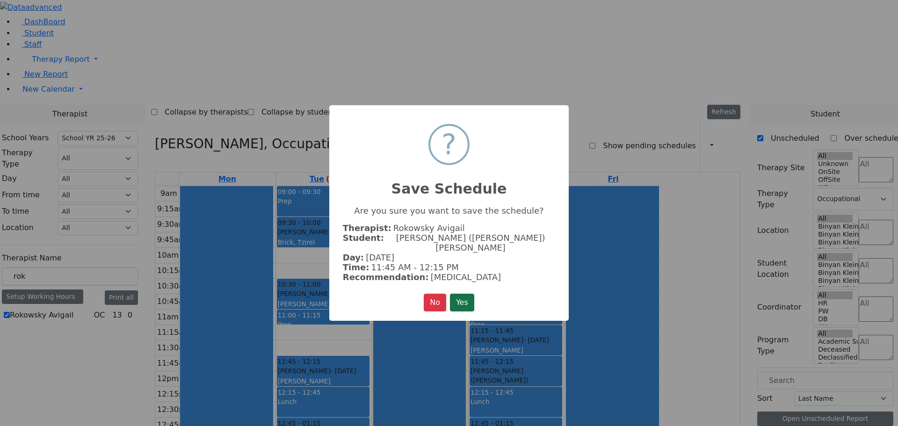 The width and height of the screenshot is (898, 426). What do you see at coordinates (414, 267) in the screenshot?
I see `span: 11:45 AM - 12:15 PM` at bounding box center [414, 267].